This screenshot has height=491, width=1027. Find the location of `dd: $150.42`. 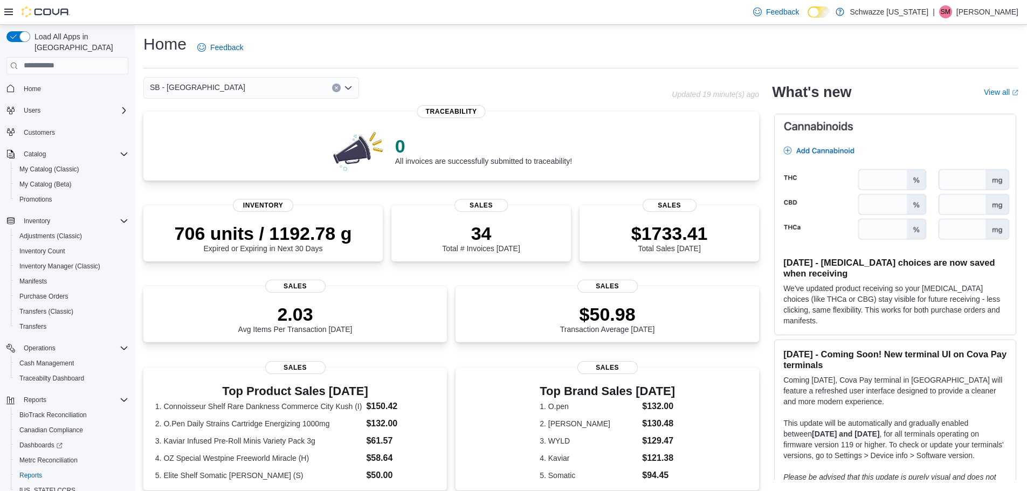

dd: $150.42 is located at coordinates (400, 406).